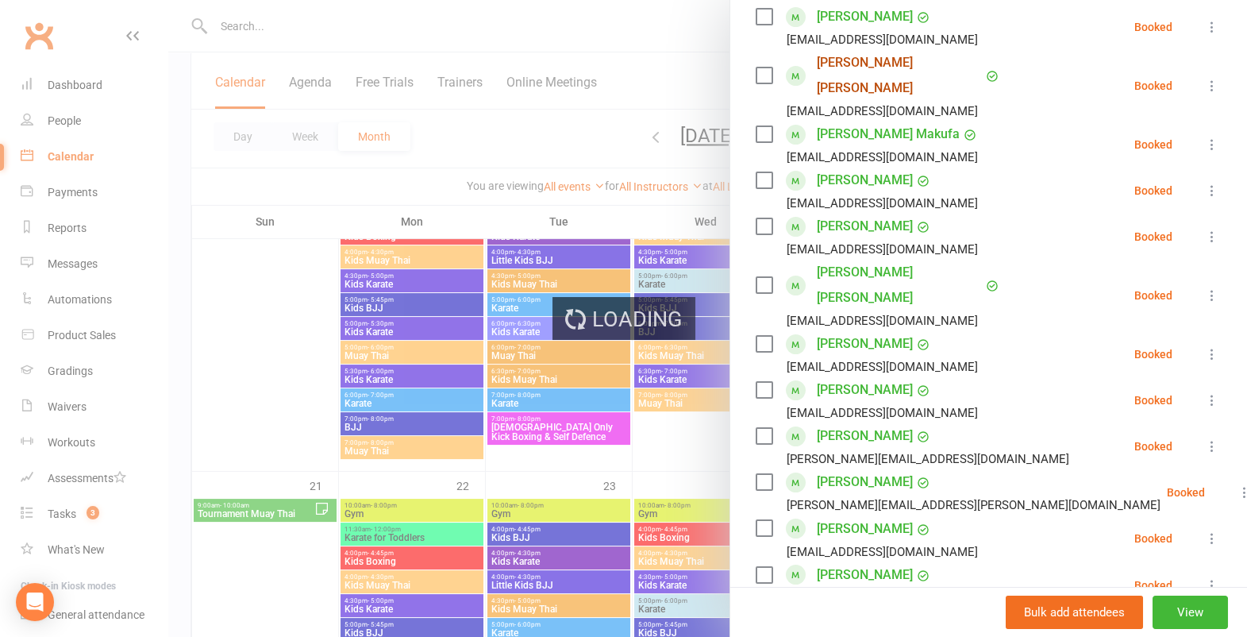  What do you see at coordinates (35, 602) in the screenshot?
I see `div: Open Intercom Messenger` at bounding box center [35, 602].